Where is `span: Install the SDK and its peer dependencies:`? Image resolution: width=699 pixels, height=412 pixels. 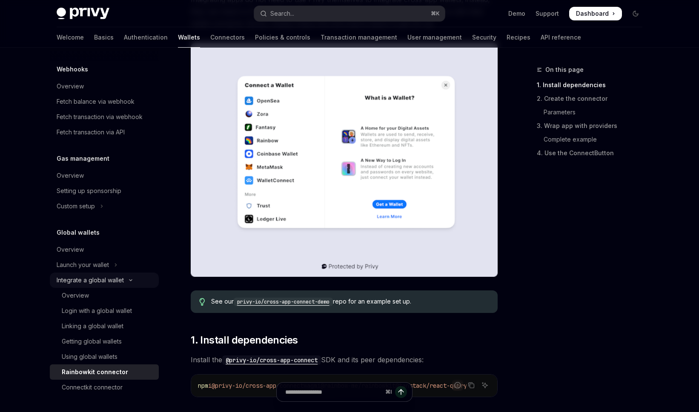
span: Install the SDK and its peer dependencies: is located at coordinates (344, 360).